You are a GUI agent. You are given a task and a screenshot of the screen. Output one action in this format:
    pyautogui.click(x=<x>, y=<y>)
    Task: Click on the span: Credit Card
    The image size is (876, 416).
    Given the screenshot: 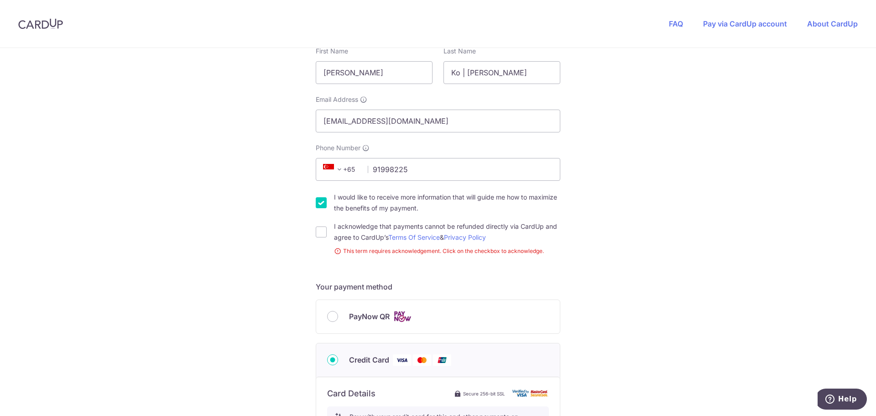 What is the action you would take?
    pyautogui.click(x=369, y=359)
    